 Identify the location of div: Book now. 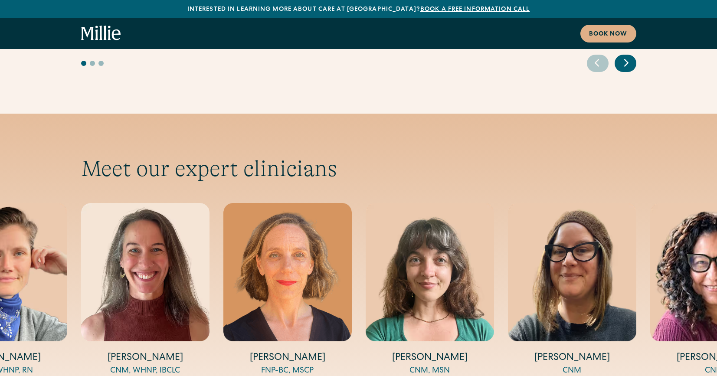
(609, 34).